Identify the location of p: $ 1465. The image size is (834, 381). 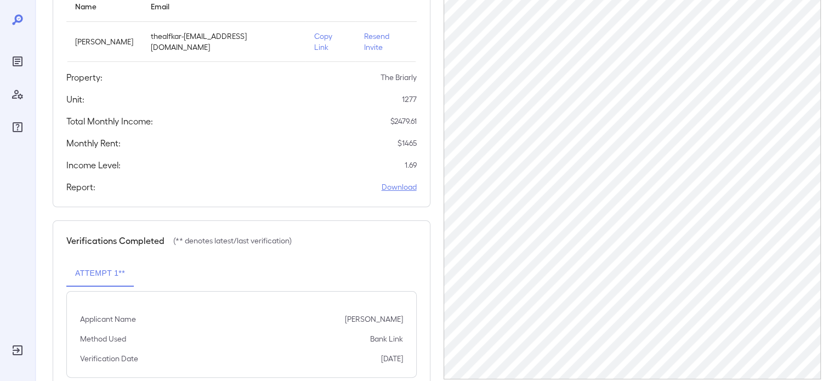
(407, 143).